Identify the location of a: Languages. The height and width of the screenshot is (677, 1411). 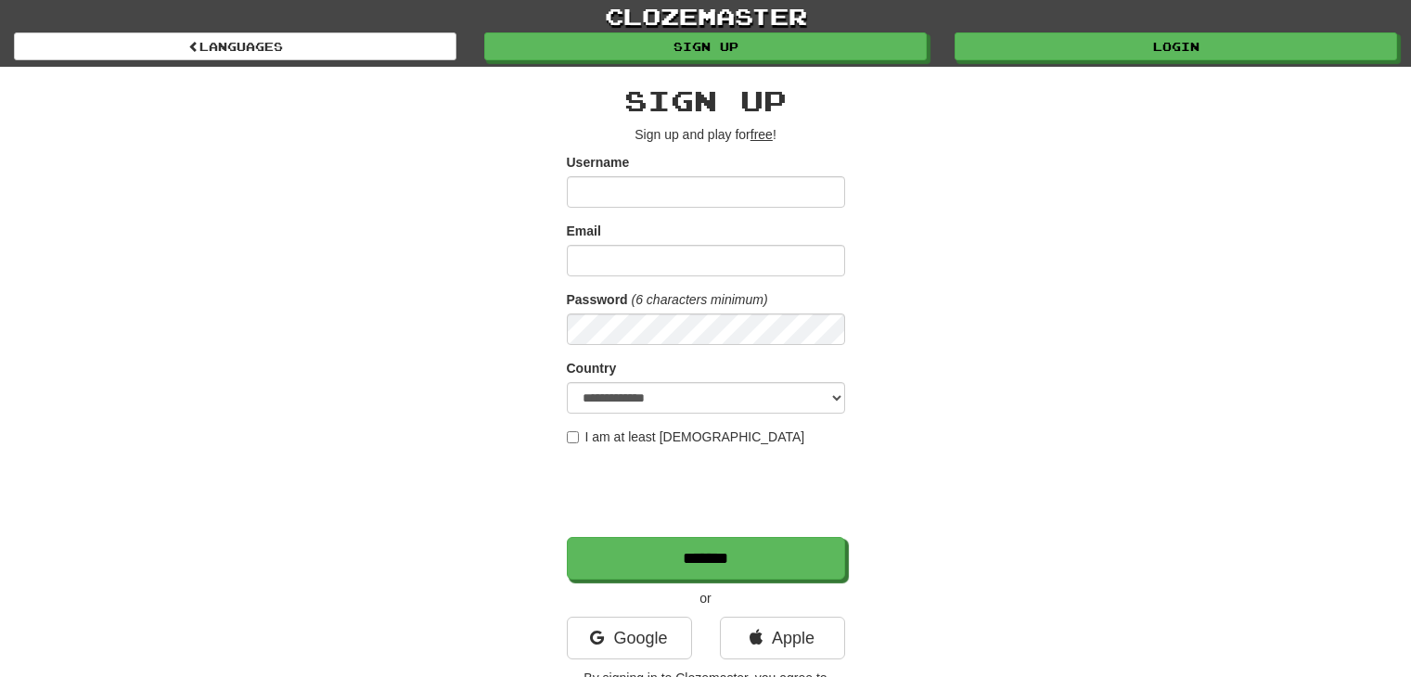
(235, 46).